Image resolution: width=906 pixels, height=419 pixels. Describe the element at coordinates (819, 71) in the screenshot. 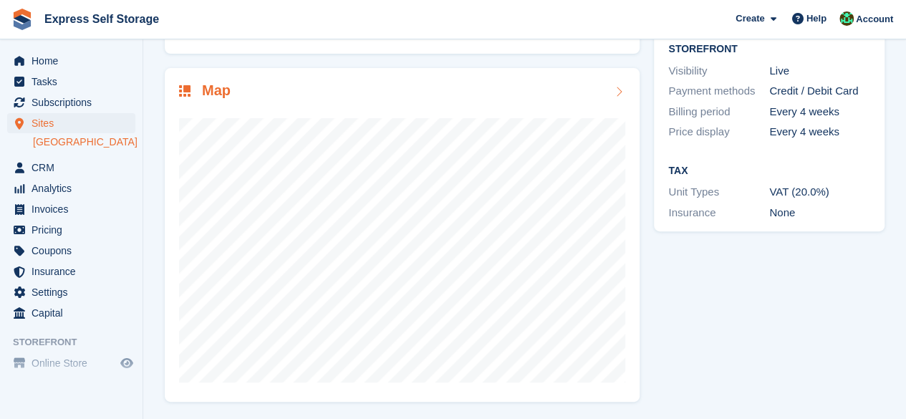

I see `div: Live` at that location.